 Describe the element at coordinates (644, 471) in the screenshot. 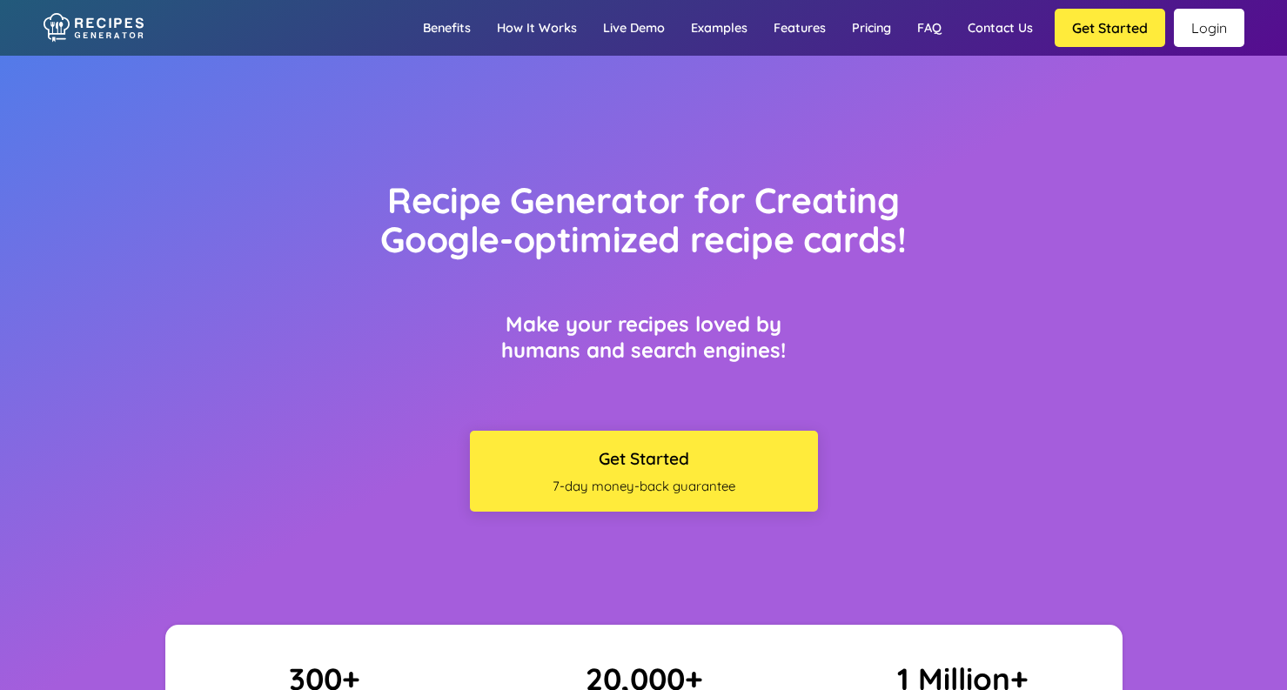

I see `button: Get Started7-day money-back guarantee` at that location.